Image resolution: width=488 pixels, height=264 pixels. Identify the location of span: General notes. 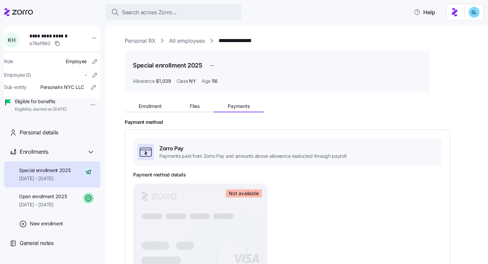
(37, 243).